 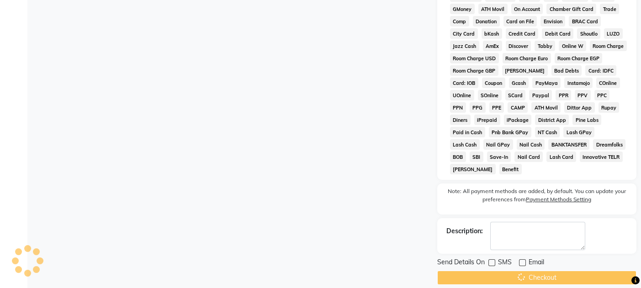 What do you see at coordinates (493, 46) in the screenshot?
I see `span: AmEx` at bounding box center [493, 46].